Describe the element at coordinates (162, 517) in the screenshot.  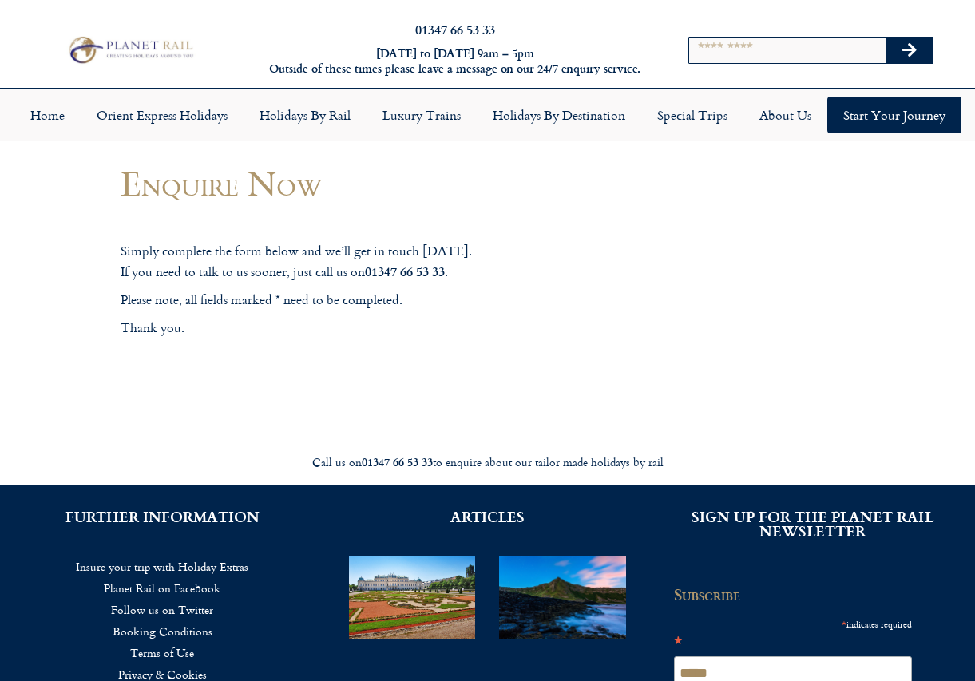
I see `h2: FURTHER INFORMATION` at that location.